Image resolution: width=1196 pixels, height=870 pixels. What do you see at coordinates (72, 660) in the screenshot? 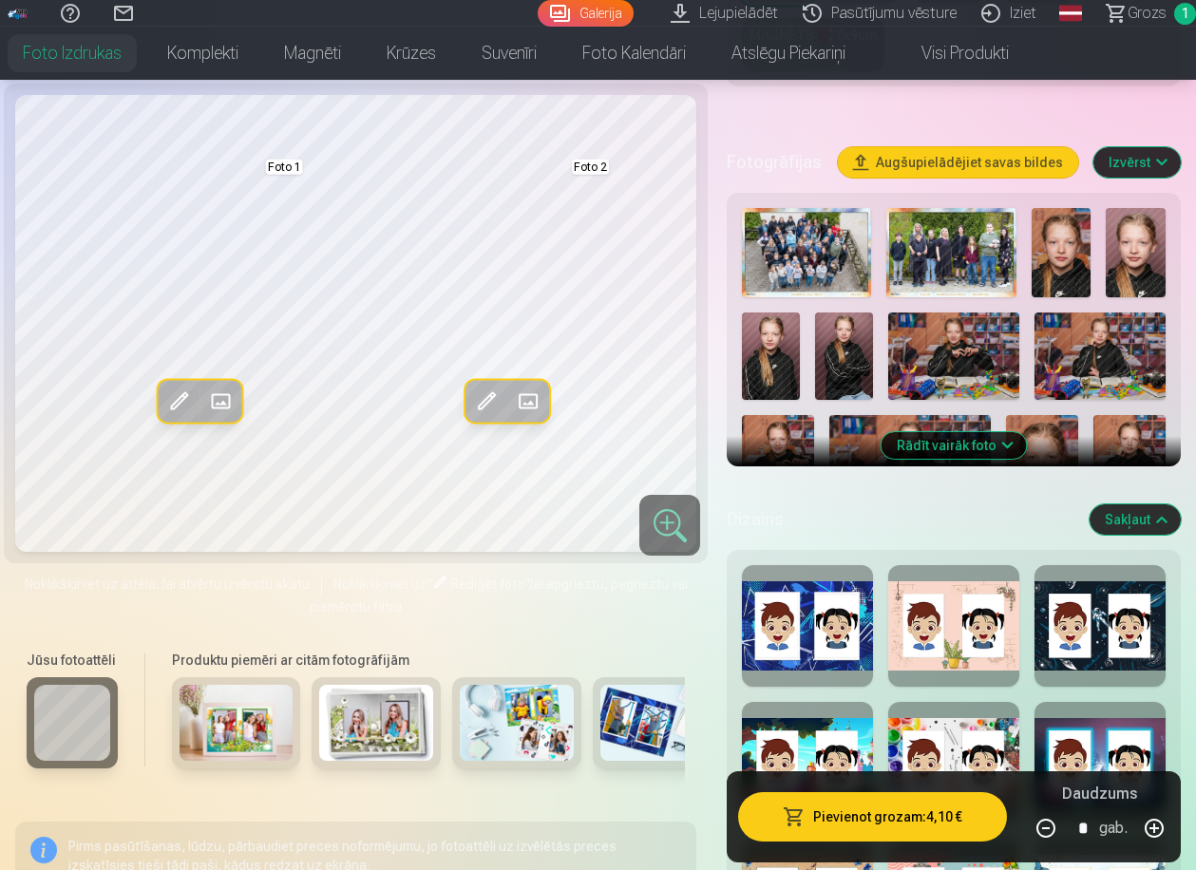
I see `h6: Jūsu fotoattēli` at bounding box center [72, 660].